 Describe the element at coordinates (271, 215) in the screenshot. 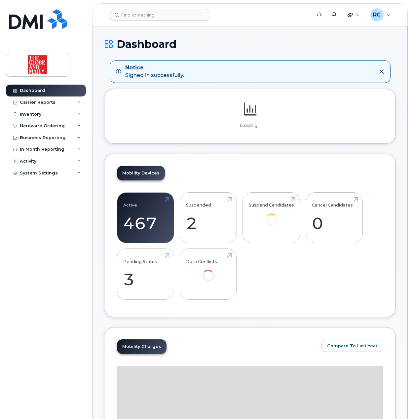

I see `a: Suspend Candidates` at that location.